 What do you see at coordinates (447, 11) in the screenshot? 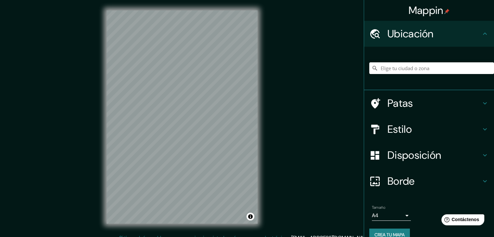
I see `img: pin-icon.png` at bounding box center [447, 11].